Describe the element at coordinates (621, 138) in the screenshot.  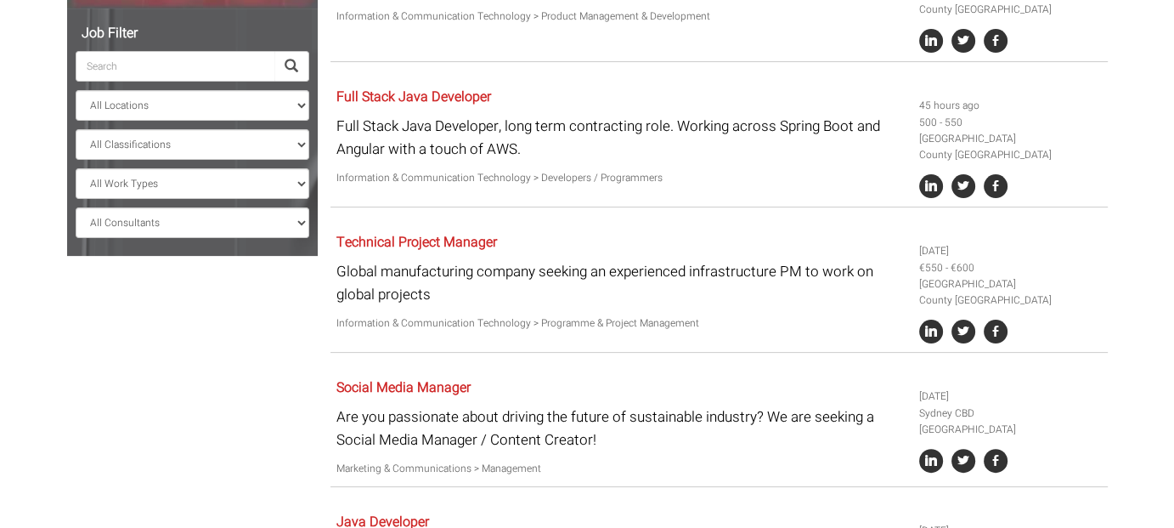
I see `p: Full Stack Java Developer, long term contracting role. Working across Spring Boot and Angular wit...` at that location.